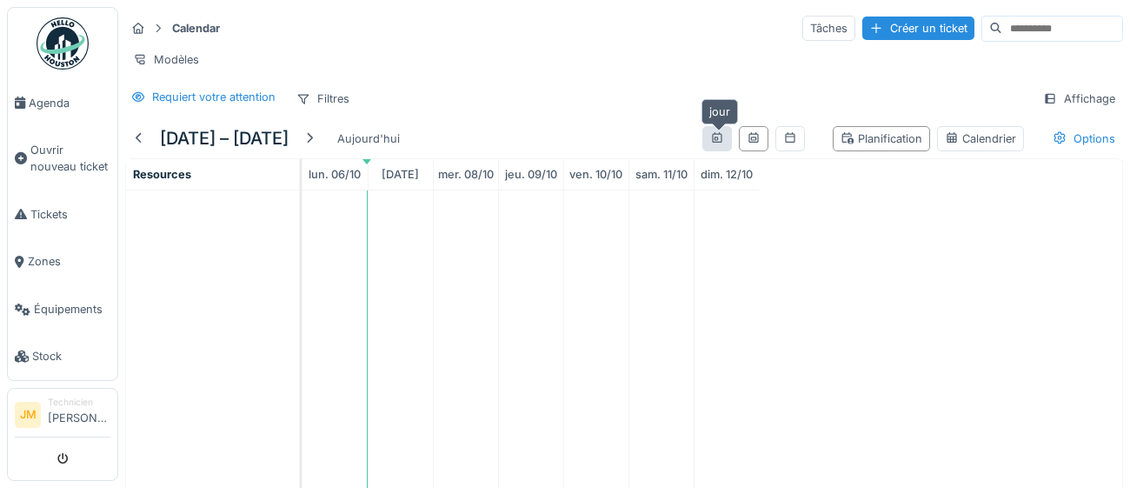 The width and height of the screenshot is (1130, 488). I want to click on a: 12 octobre 2025, so click(727, 174).